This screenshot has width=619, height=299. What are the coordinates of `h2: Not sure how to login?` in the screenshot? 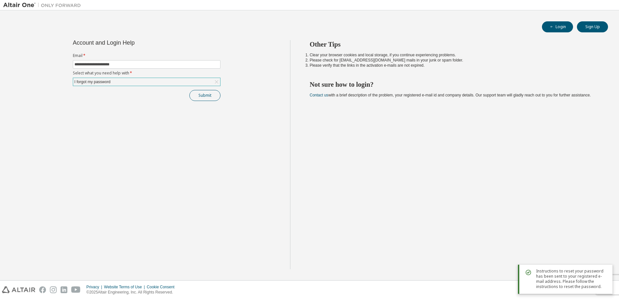 It's located at (453, 85).